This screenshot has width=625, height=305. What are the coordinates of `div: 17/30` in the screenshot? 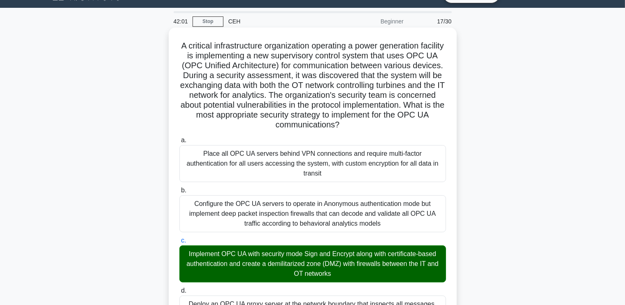 It's located at (432, 21).